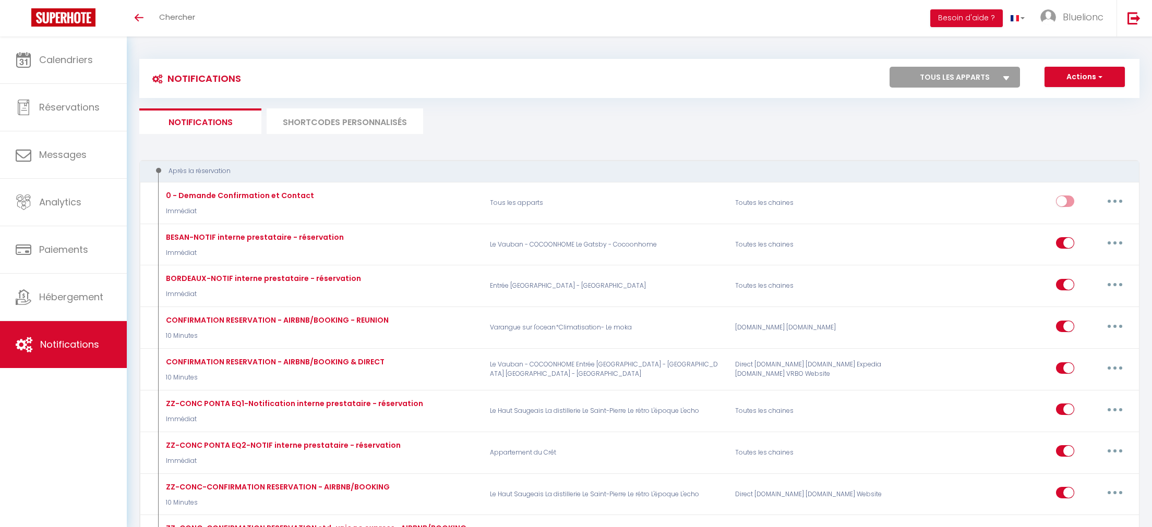 This screenshot has width=1152, height=527. Describe the element at coordinates (345, 121) in the screenshot. I see `li: SHORTCODES PERSONNALISÉS` at that location.